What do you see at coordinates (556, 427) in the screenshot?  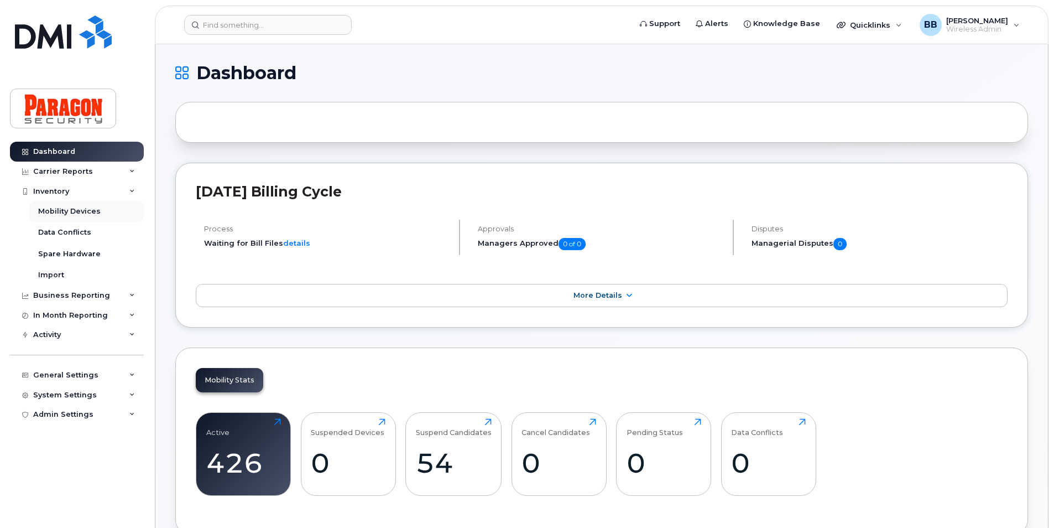 I see `div: Cancel Candidates` at bounding box center [556, 427].